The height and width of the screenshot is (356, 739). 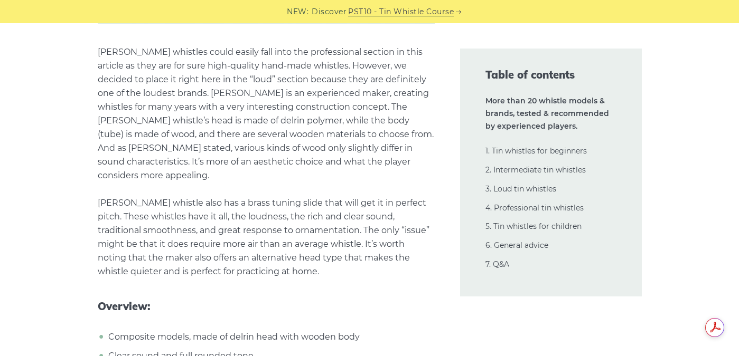 What do you see at coordinates (297, 12) in the screenshot?
I see `span: NEW:` at bounding box center [297, 12].